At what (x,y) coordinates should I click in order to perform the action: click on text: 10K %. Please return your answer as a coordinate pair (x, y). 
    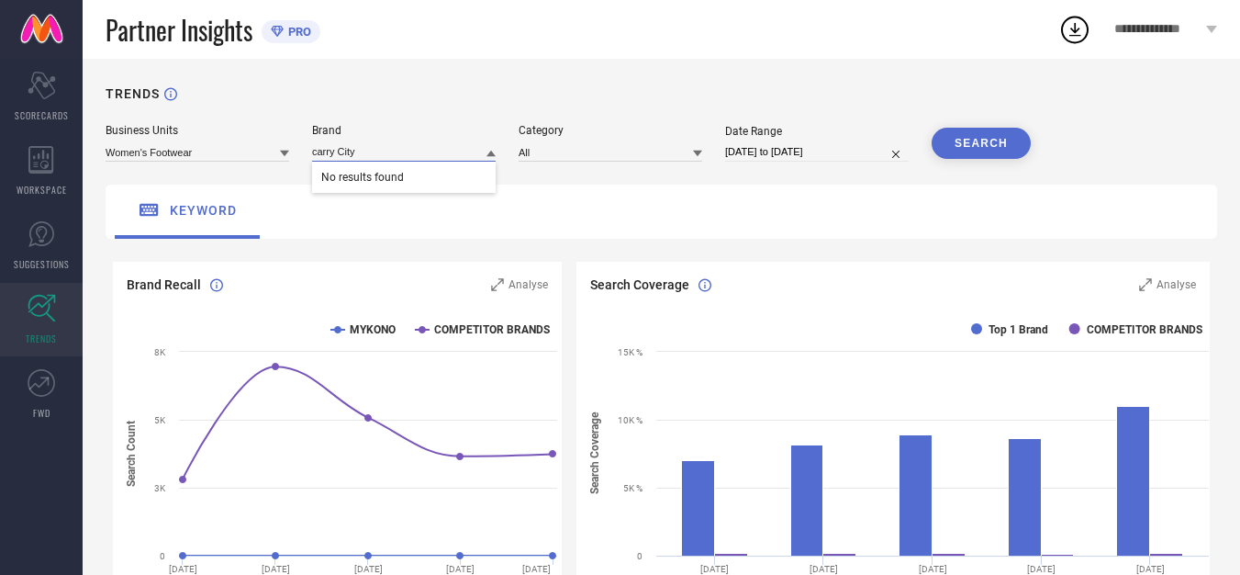
    Looking at the image, I should click on (630, 420).